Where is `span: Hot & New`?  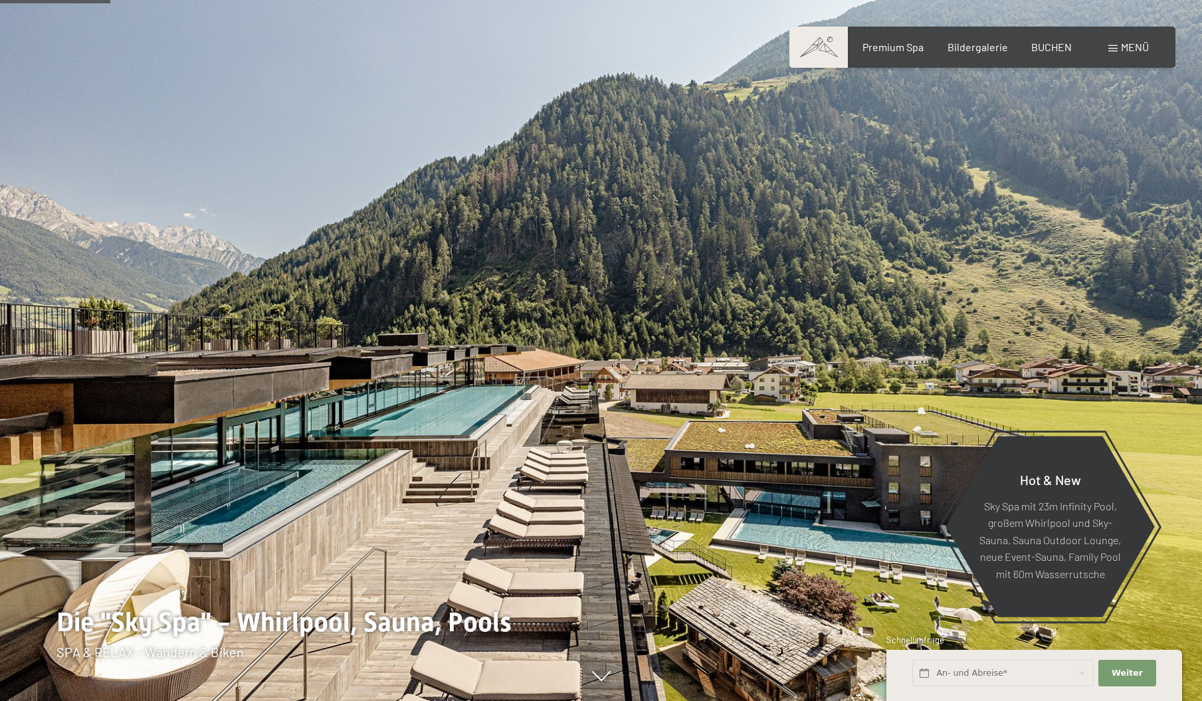
span: Hot & New is located at coordinates (1051, 479).